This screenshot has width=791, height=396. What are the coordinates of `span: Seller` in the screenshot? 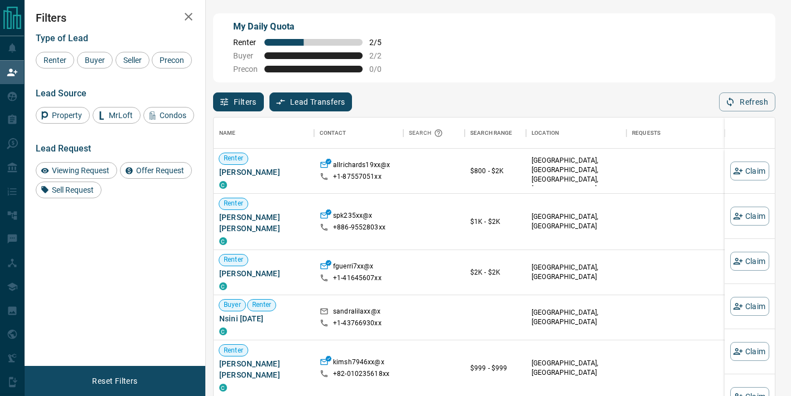 It's located at (132, 60).